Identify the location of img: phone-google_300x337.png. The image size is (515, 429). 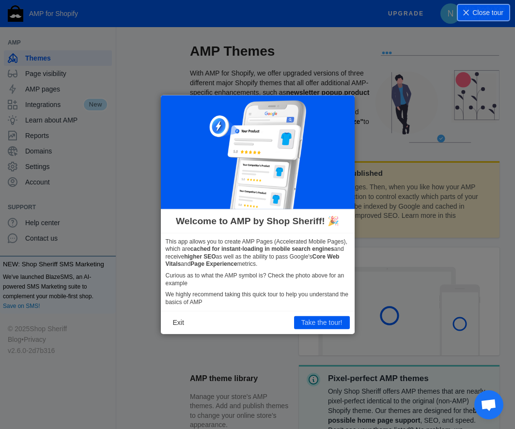
(258, 155).